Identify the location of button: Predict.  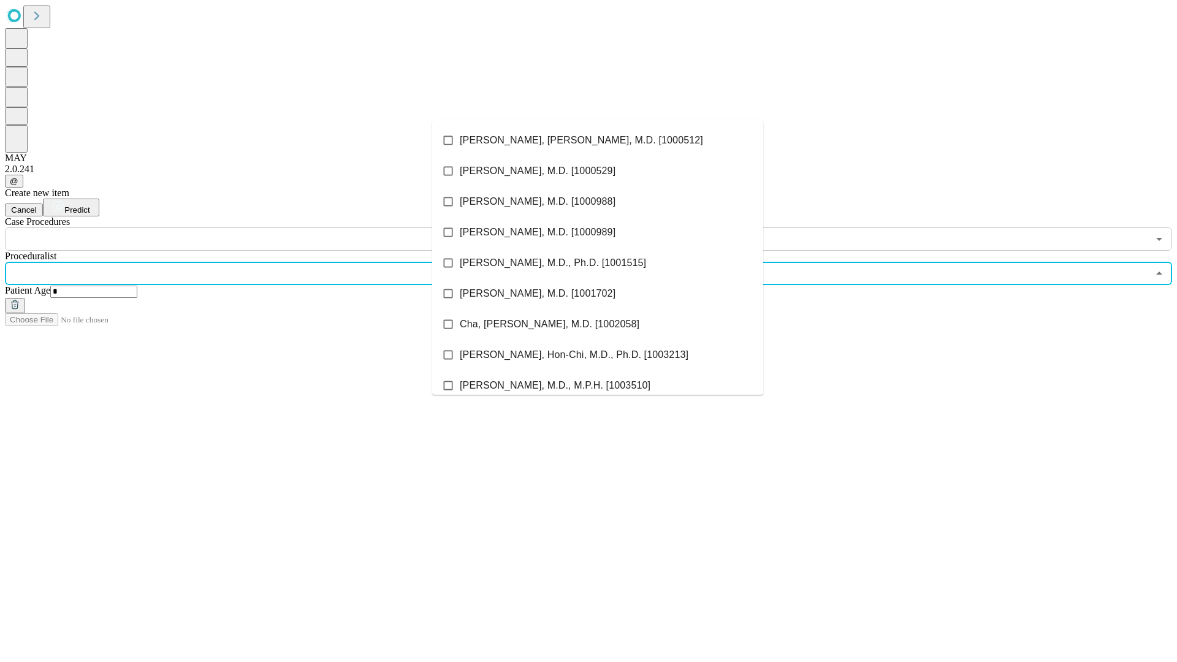
(71, 207).